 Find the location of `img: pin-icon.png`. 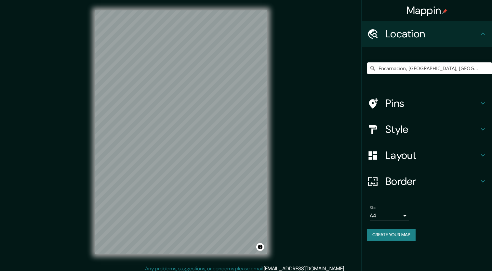

img: pin-icon.png is located at coordinates (445, 11).